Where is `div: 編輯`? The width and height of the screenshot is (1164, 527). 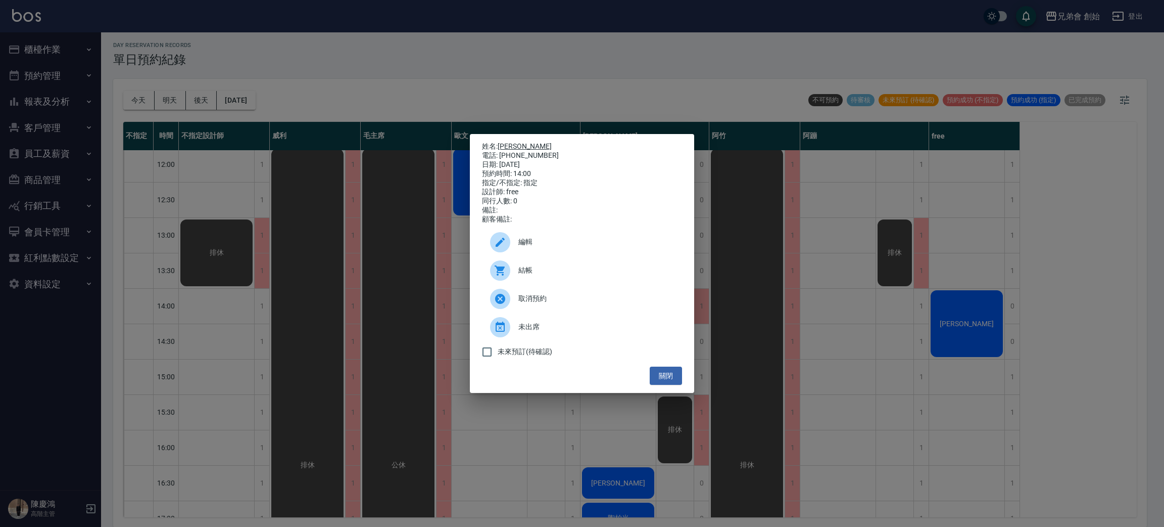 div: 編輯 is located at coordinates (582, 242).